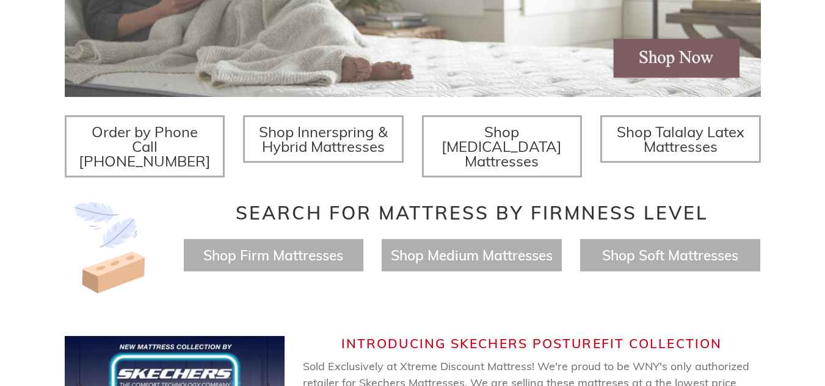 Image resolution: width=825 pixels, height=386 pixels. Describe the element at coordinates (471, 255) in the screenshot. I see `a: Shop Medium Mattresses` at that location.